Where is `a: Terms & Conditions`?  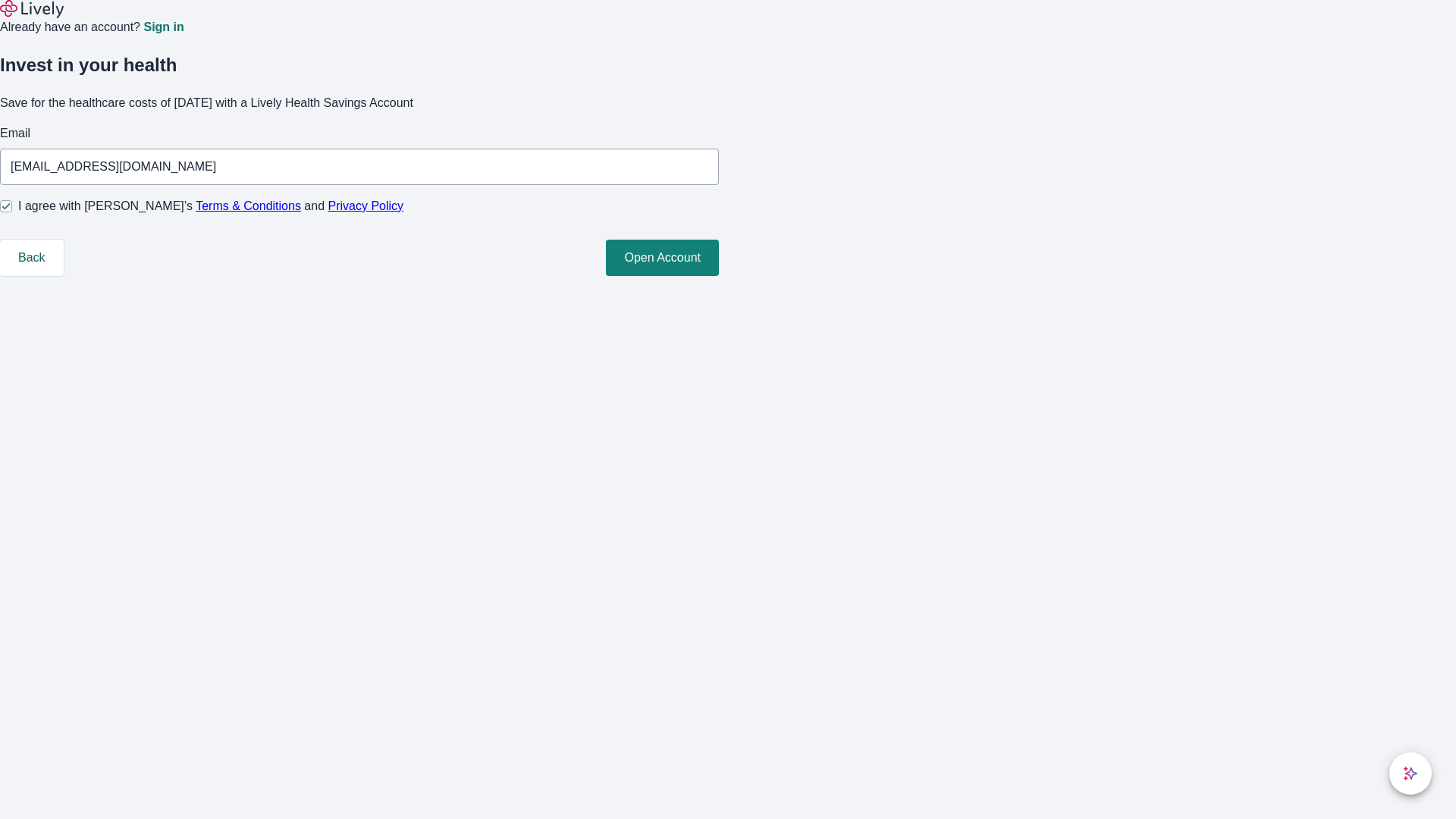 a: Terms & Conditions is located at coordinates (248, 206).